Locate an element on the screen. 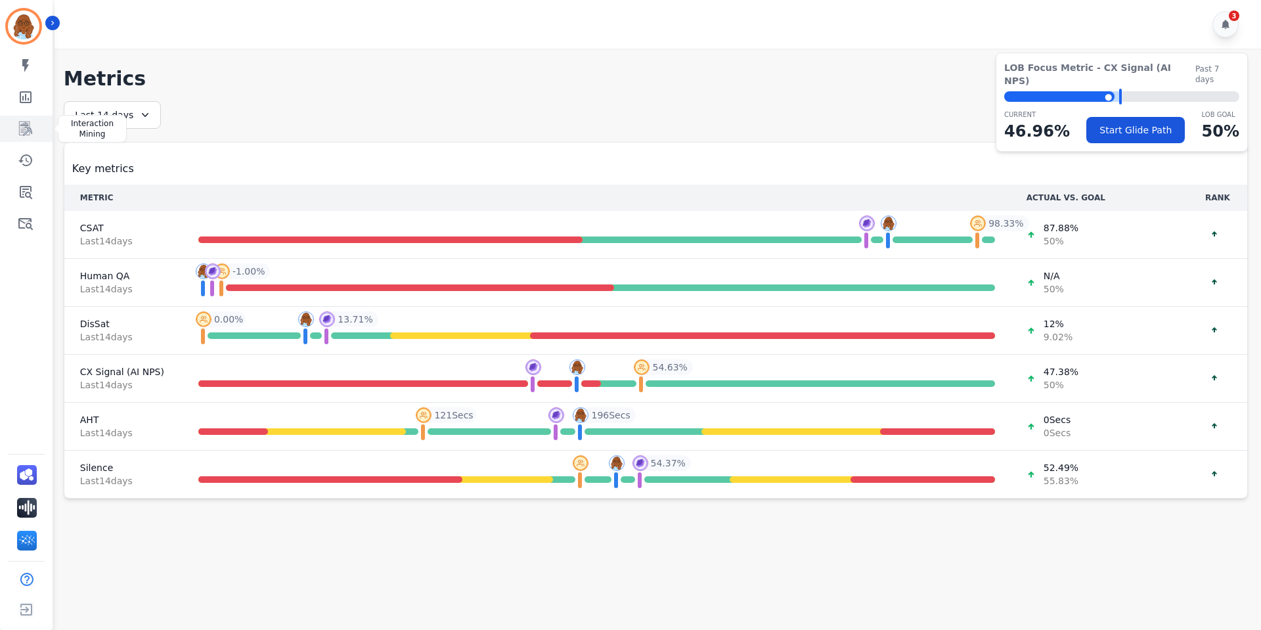 The width and height of the screenshot is (1261, 630). span: Key metrics is located at coordinates (103, 169).